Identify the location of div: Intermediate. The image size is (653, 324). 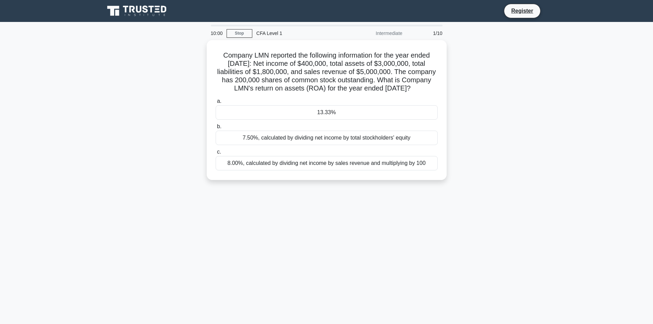
(376, 33).